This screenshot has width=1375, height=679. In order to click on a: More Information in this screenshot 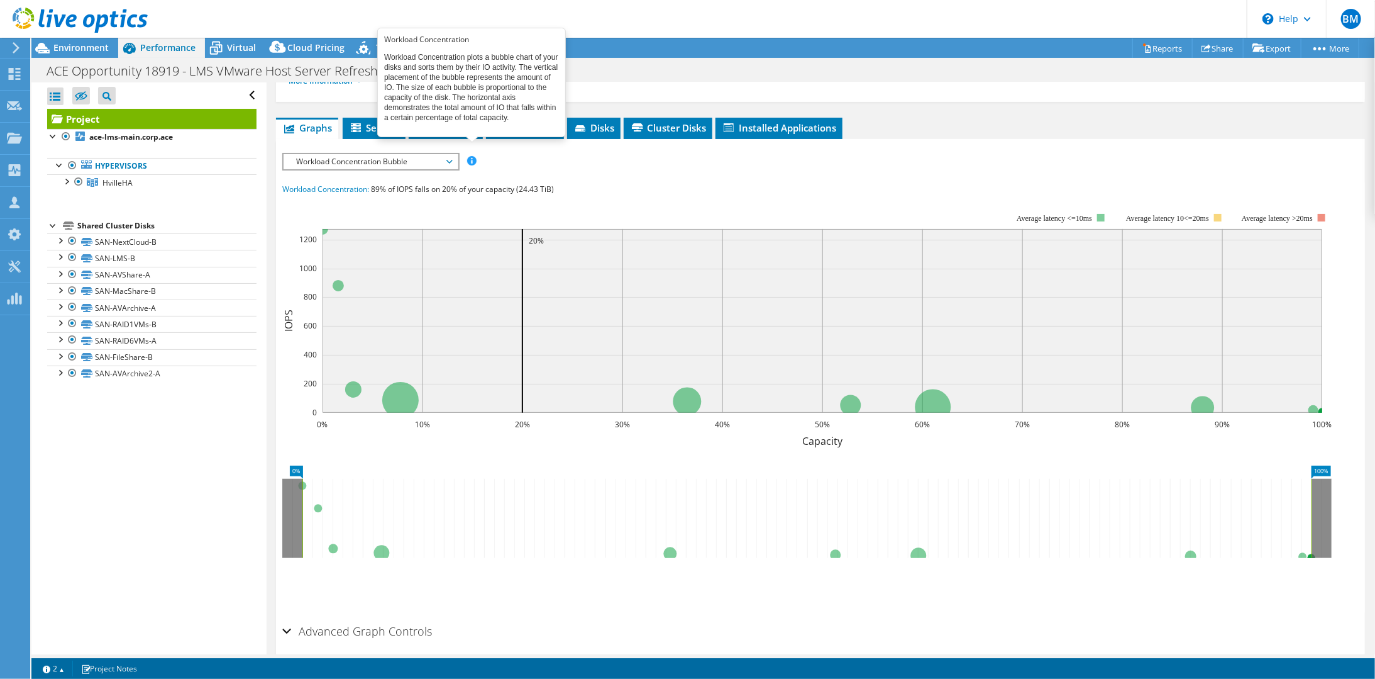, I will do `click(325, 80)`.